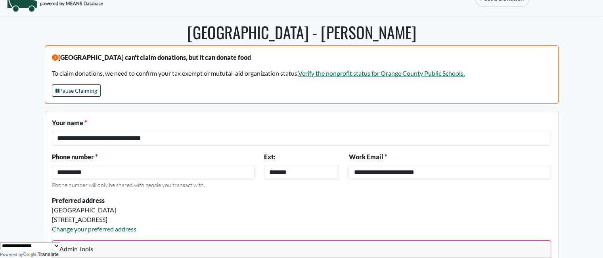 The image size is (603, 258). I want to click on label: Ext:, so click(270, 157).